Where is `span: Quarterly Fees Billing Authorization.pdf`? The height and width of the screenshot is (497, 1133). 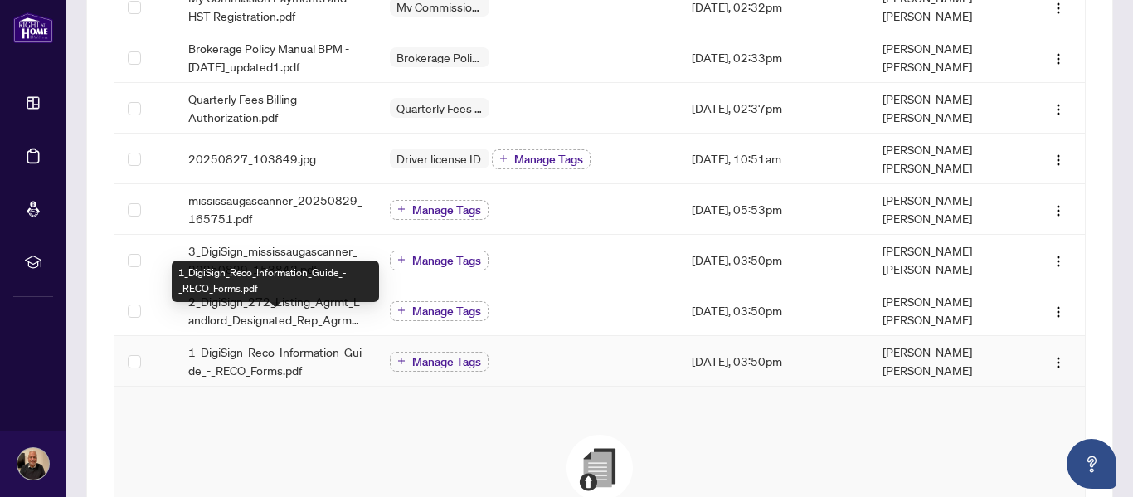 span: Quarterly Fees Billing Authorization.pdf is located at coordinates (275, 108).